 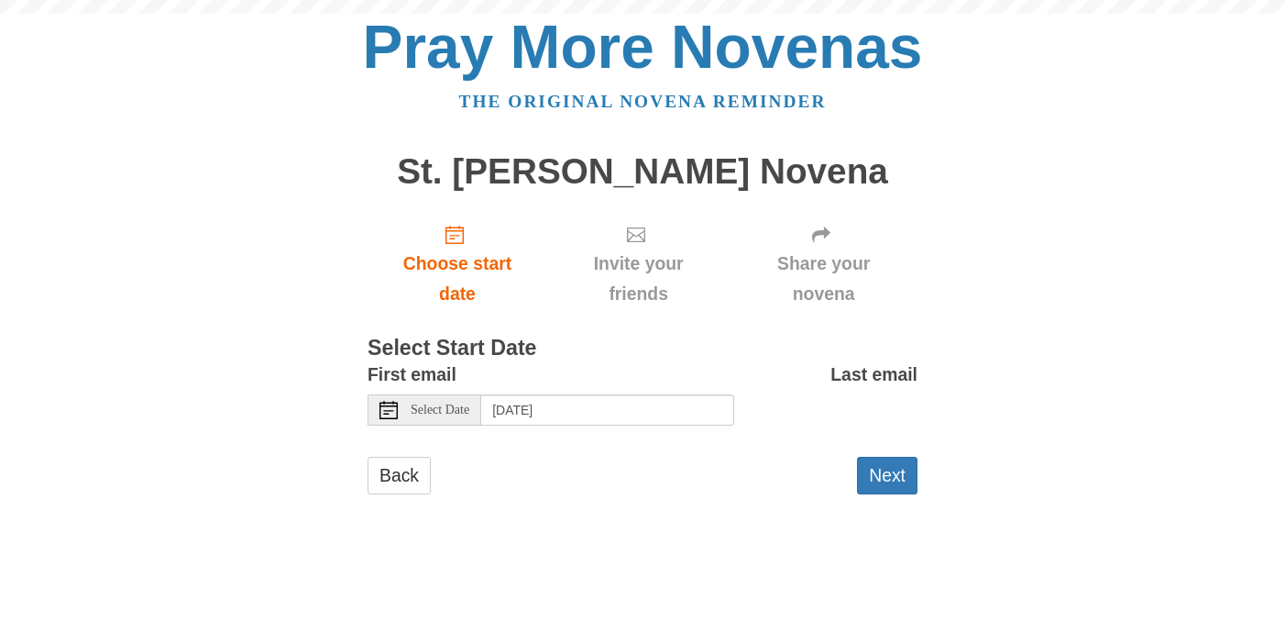 I want to click on button: Next, so click(x=887, y=475).